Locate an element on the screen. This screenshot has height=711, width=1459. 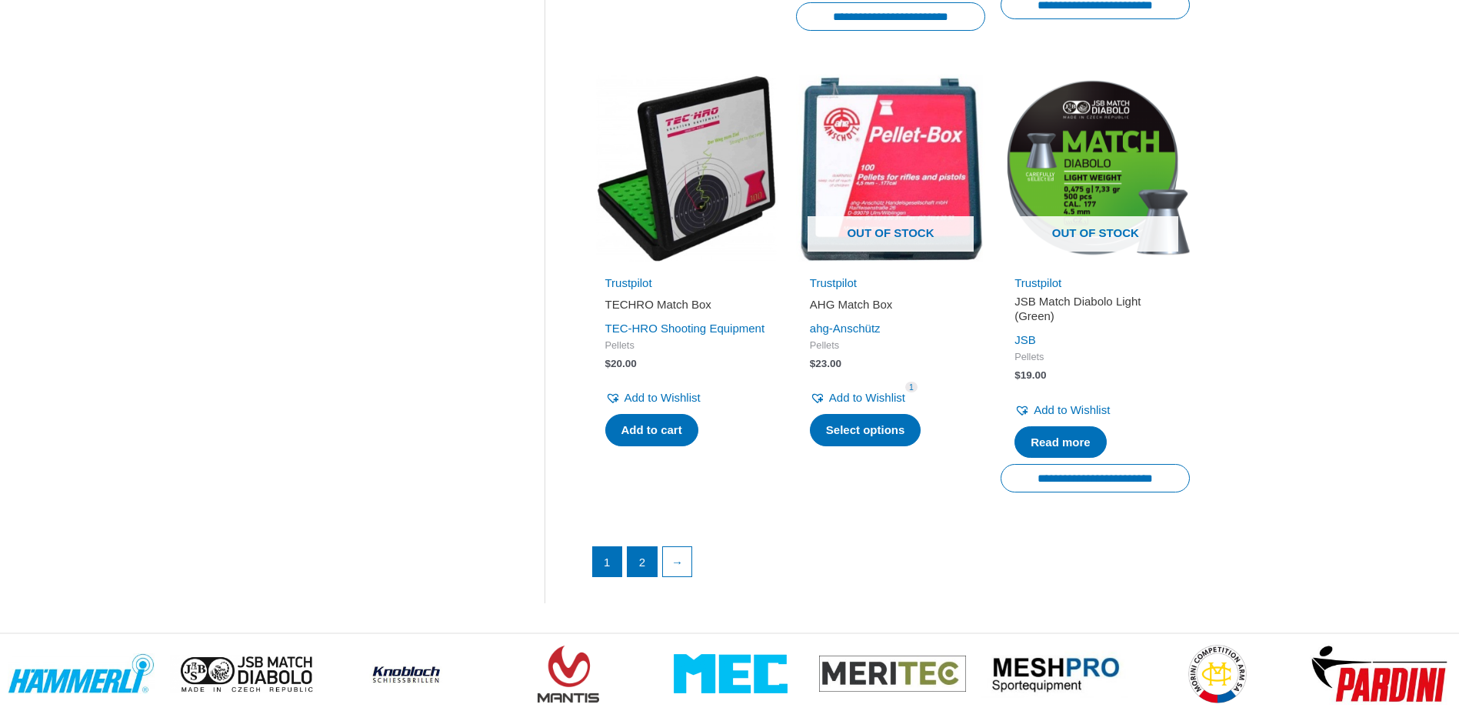
a: Add to cart: “TECHRO Match Box” is located at coordinates (652, 430).